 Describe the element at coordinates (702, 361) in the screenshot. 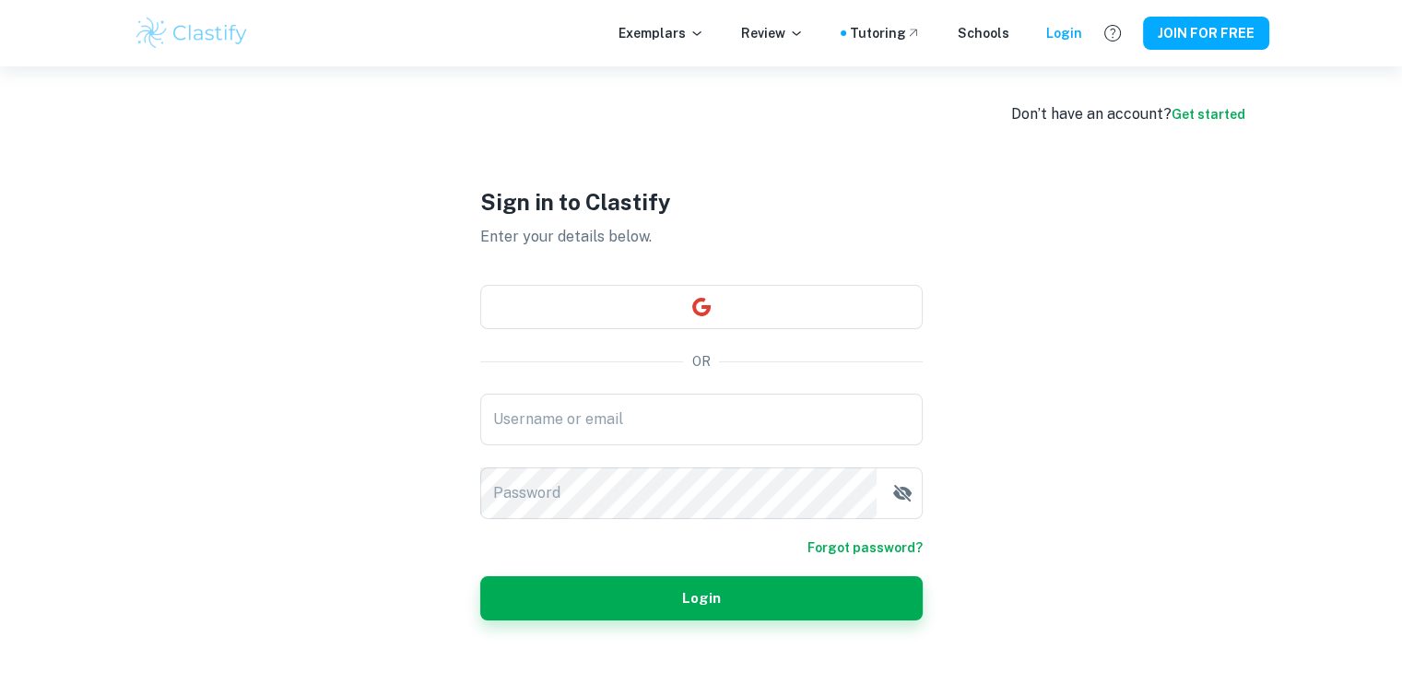

I see `p: OR` at that location.